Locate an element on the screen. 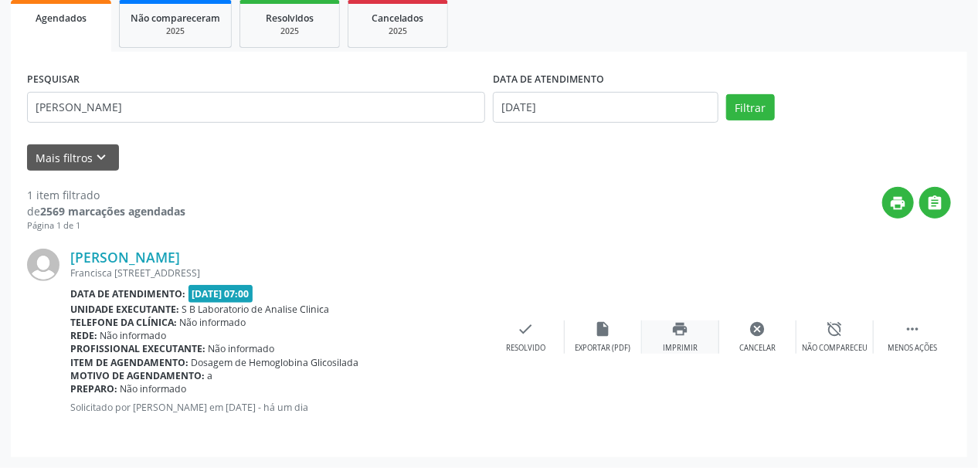 The height and width of the screenshot is (468, 978). i: insert_drive_file is located at coordinates (603, 329).